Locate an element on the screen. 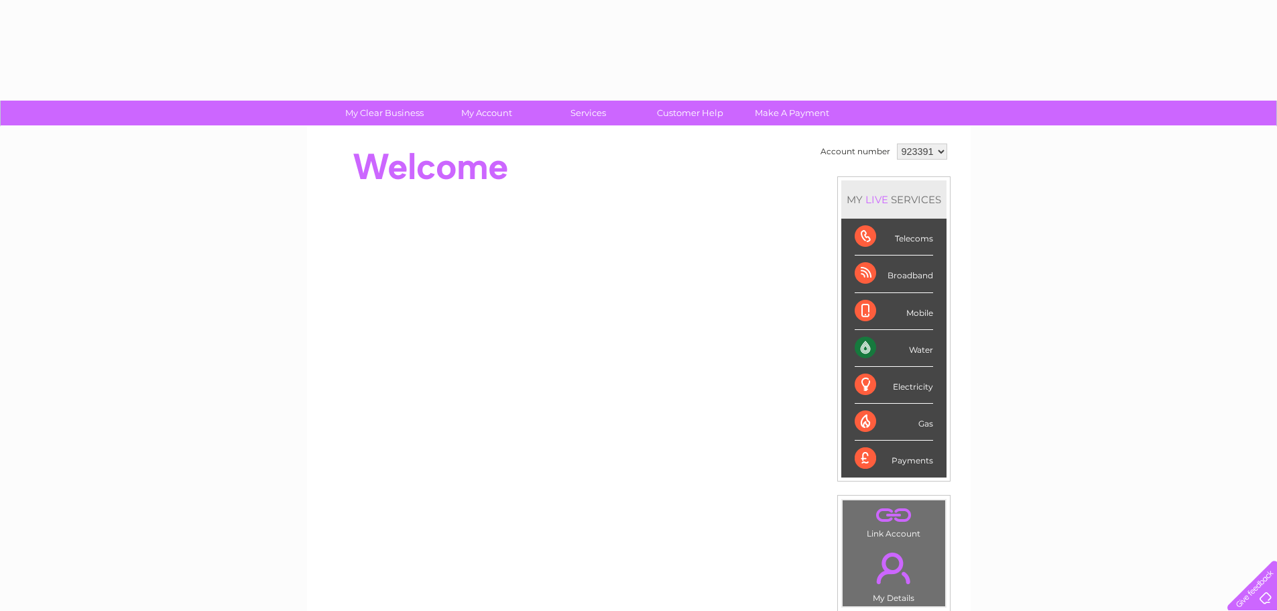 The width and height of the screenshot is (1277, 611). div: Electricity is located at coordinates (894, 385).